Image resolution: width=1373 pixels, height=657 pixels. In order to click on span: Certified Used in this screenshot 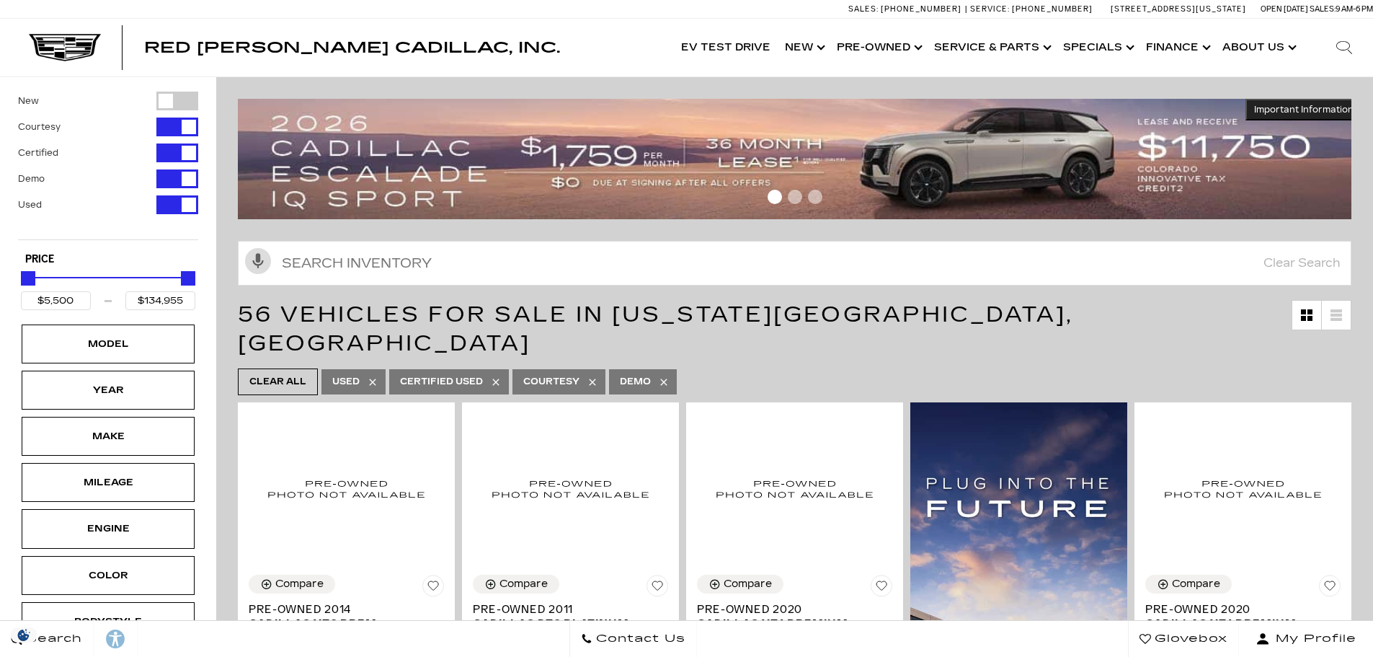, I will do `click(441, 381)`.